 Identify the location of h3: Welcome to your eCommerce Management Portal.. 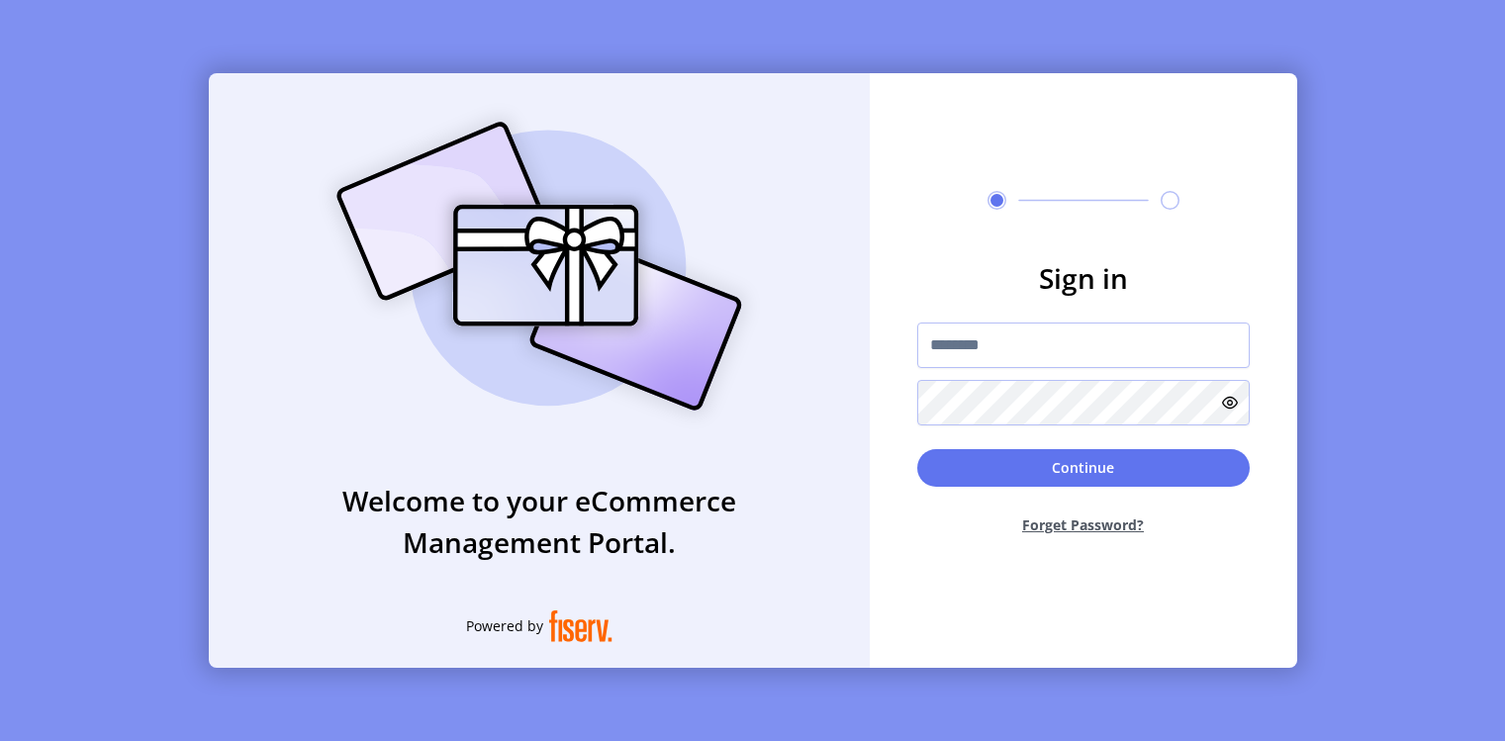
(539, 521).